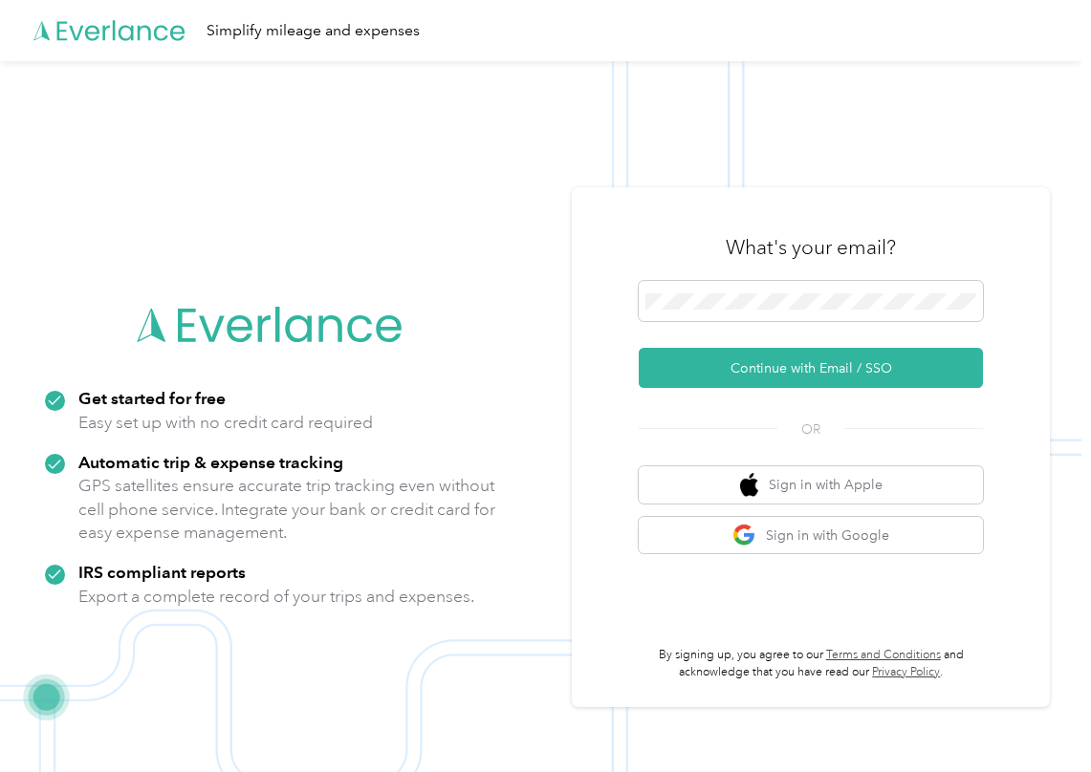 This screenshot has width=1091, height=772. What do you see at coordinates (313, 31) in the screenshot?
I see `div: Simplify mileage and expenses` at bounding box center [313, 31].